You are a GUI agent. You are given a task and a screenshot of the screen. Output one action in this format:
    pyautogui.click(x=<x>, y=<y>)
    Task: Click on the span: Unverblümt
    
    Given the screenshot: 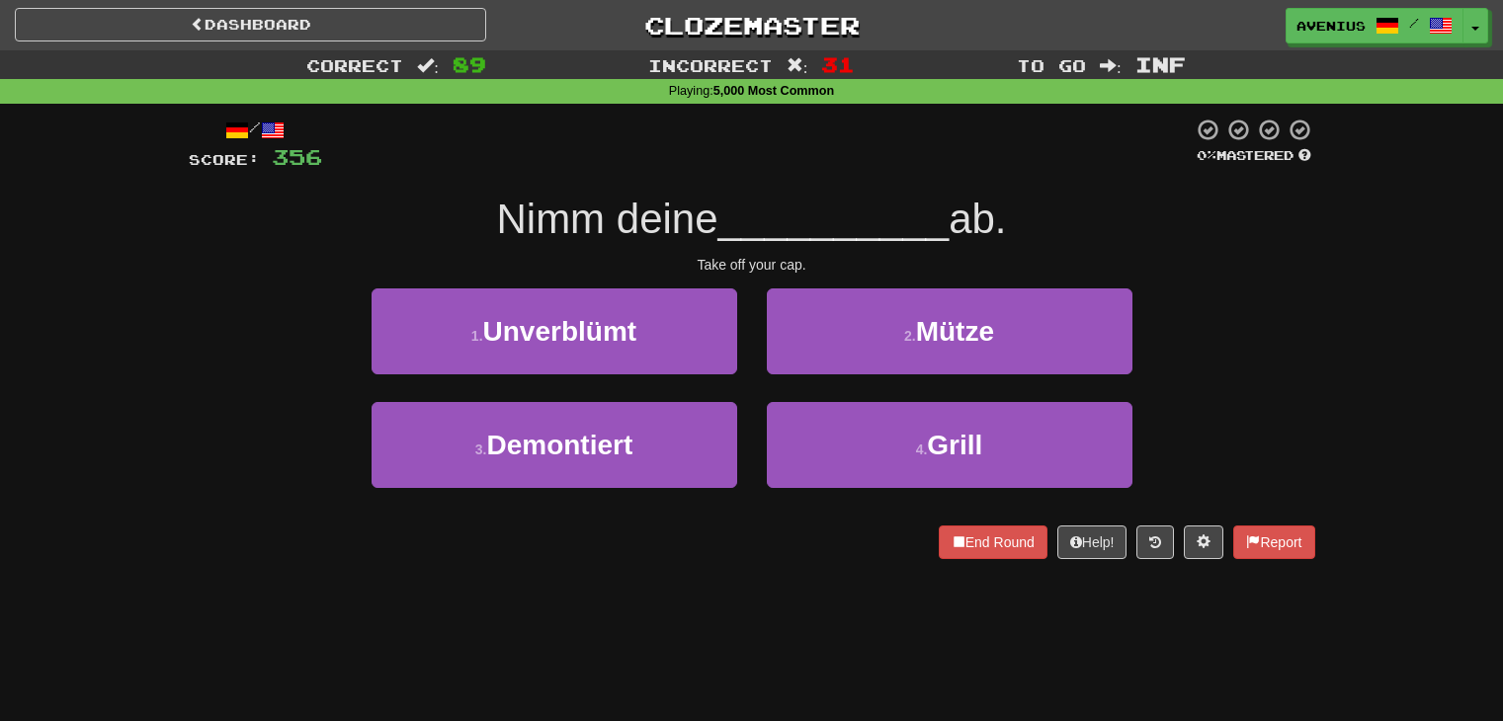 What is the action you would take?
    pyautogui.click(x=560, y=331)
    